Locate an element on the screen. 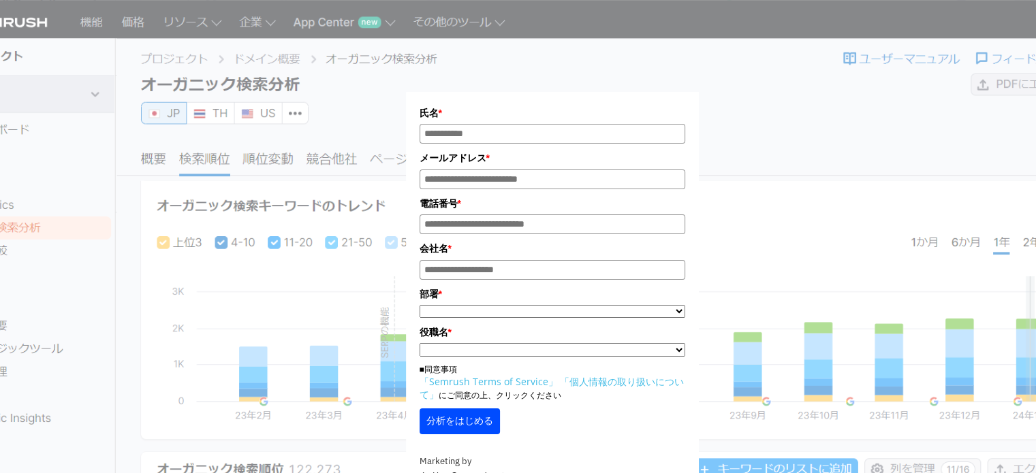 Image resolution: width=1036 pixels, height=473 pixels. label: 氏名 is located at coordinates (552, 113).